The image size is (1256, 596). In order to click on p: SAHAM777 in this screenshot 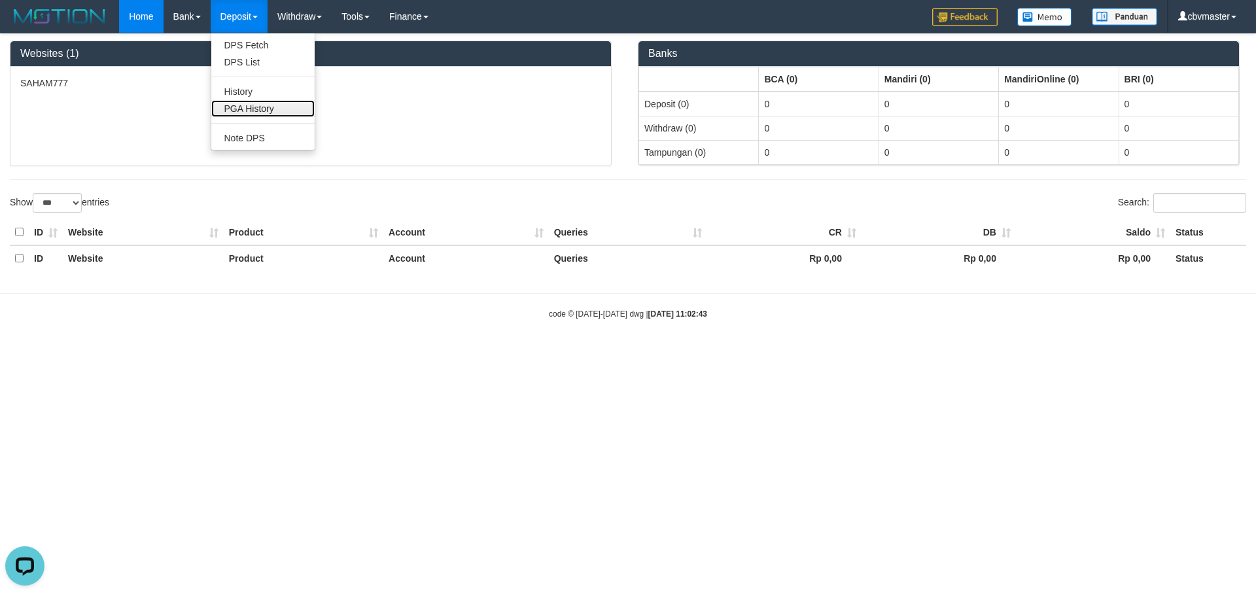, I will do `click(311, 83)`.